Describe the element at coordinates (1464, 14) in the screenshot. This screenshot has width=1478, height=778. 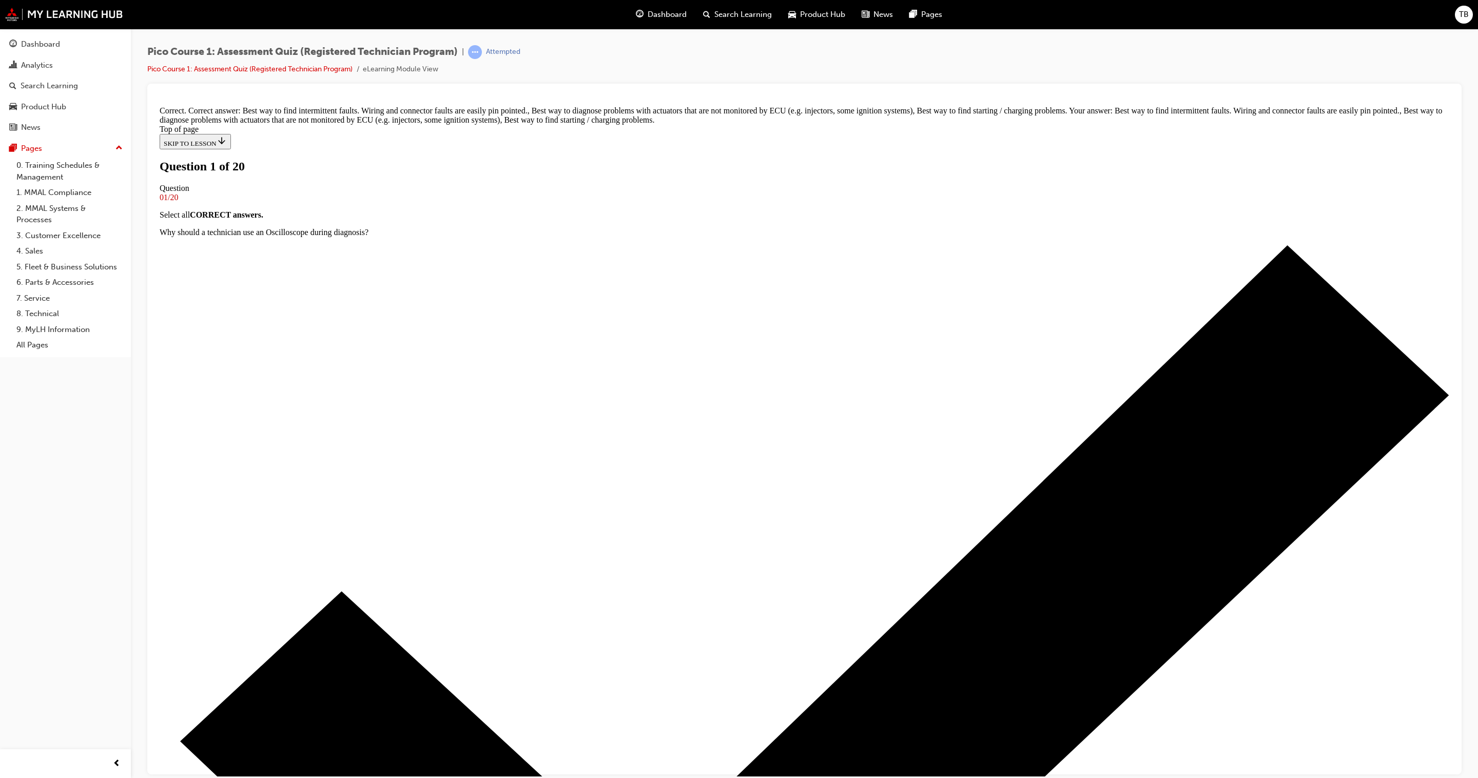
I see `button: TB` at that location.